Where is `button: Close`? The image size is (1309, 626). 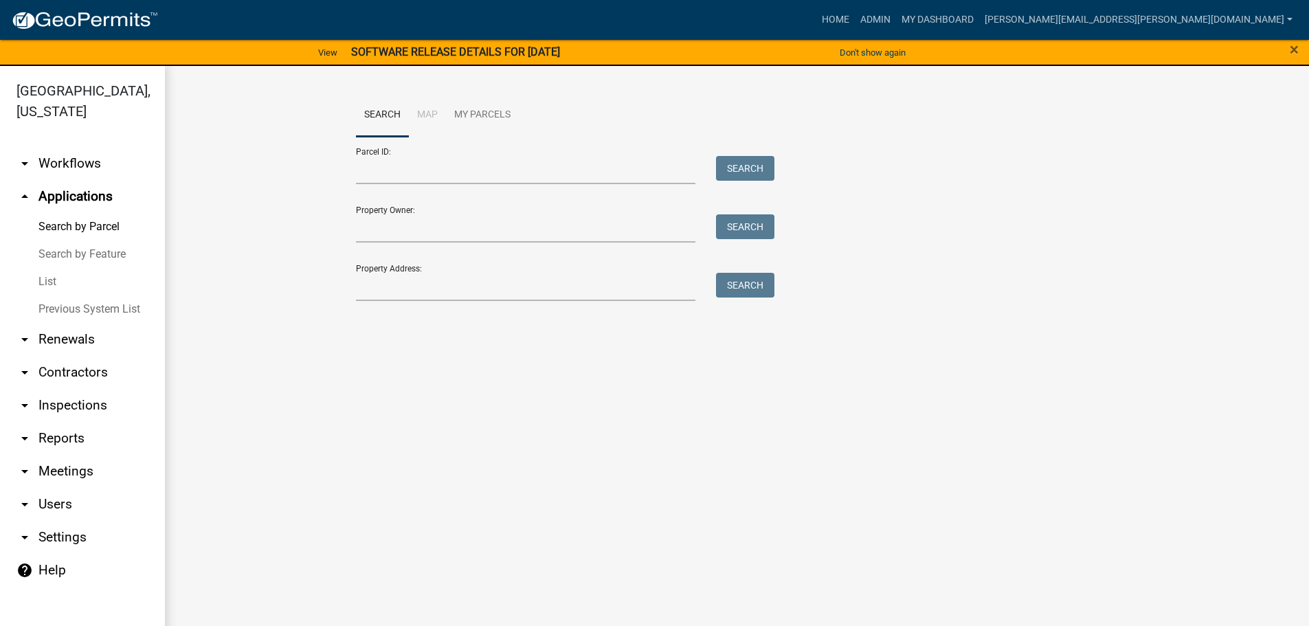
button: Close is located at coordinates (1294, 49).